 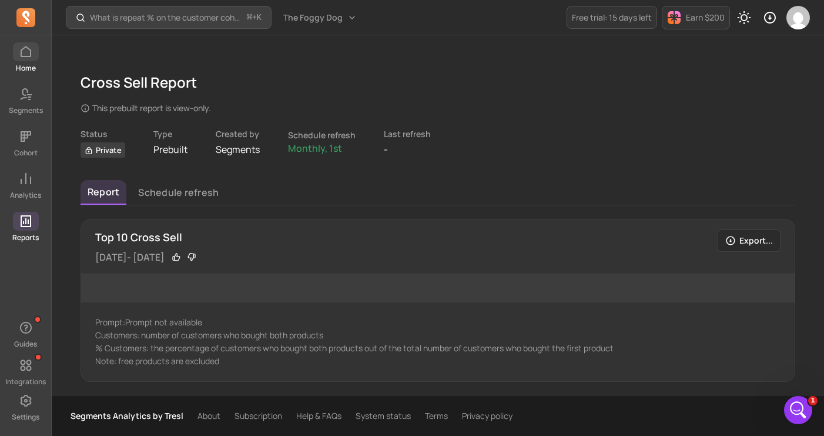 I want to click on p: Created by, so click(x=237, y=134).